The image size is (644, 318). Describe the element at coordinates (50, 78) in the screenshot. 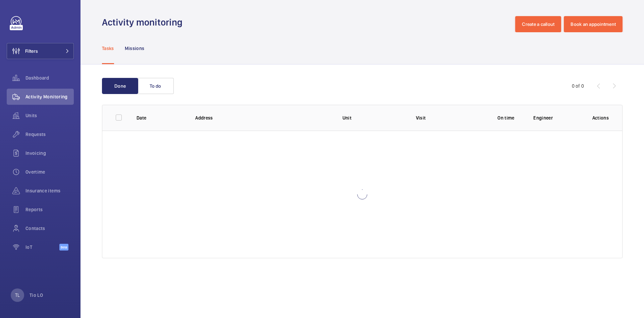

I see `span: Dashboard` at that location.